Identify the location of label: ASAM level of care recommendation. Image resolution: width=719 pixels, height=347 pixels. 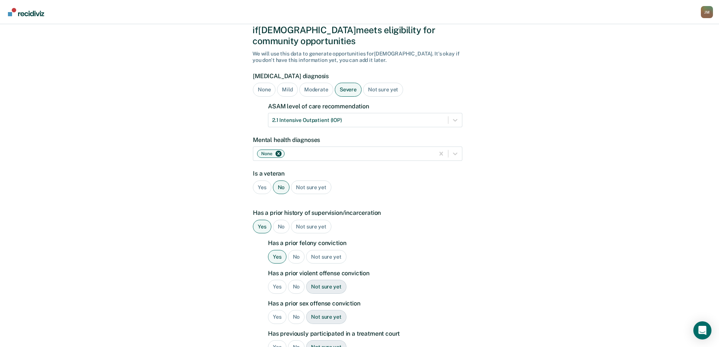
(365, 106).